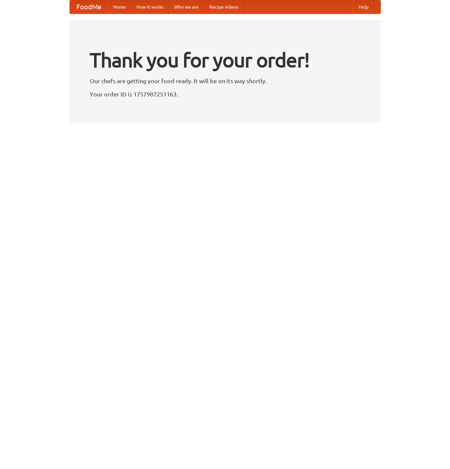 The height and width of the screenshot is (469, 450). I want to click on a: FoodMe, so click(89, 7).